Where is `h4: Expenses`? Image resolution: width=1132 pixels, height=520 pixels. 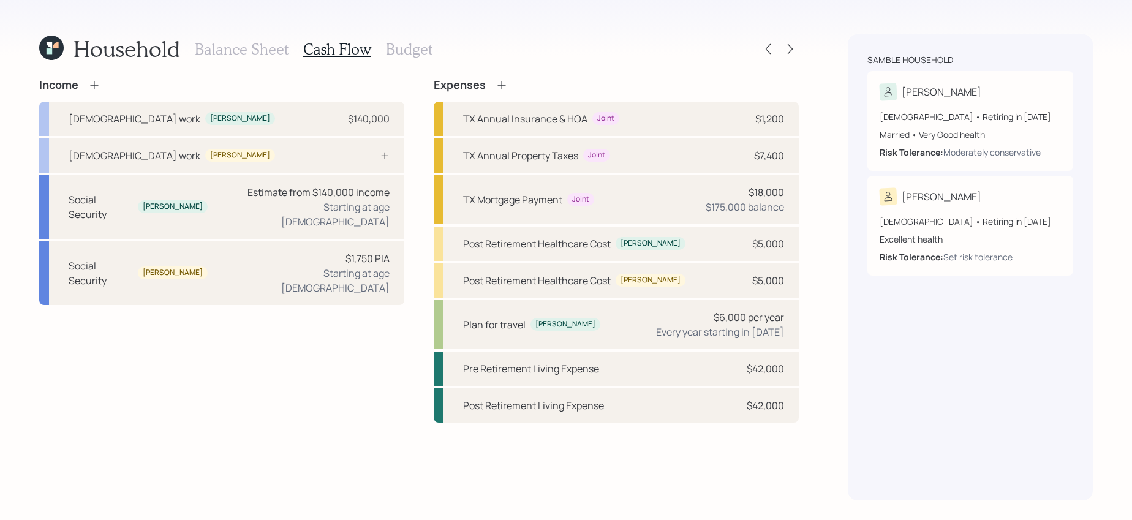 h4: Expenses is located at coordinates (460, 85).